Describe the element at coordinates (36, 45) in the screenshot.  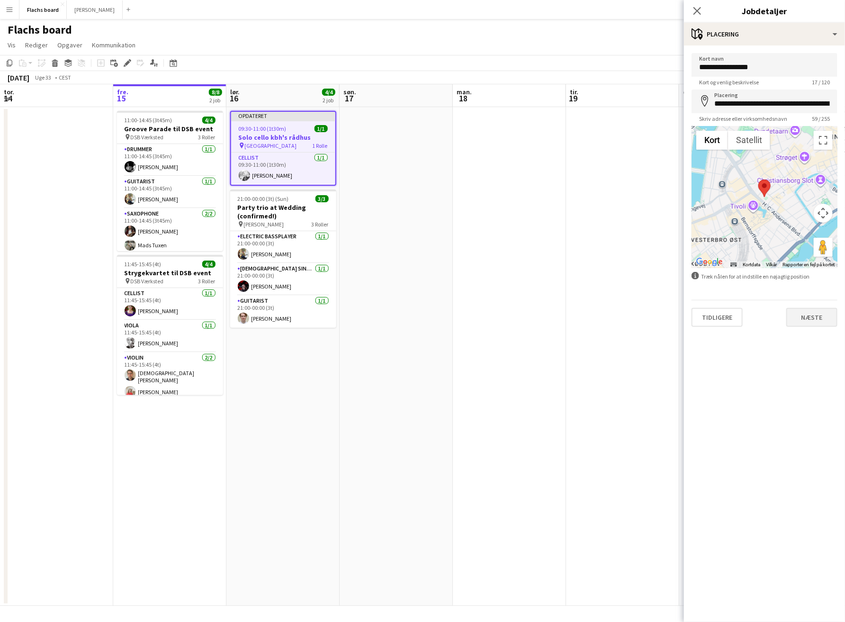
I see `span: Rediger` at that location.